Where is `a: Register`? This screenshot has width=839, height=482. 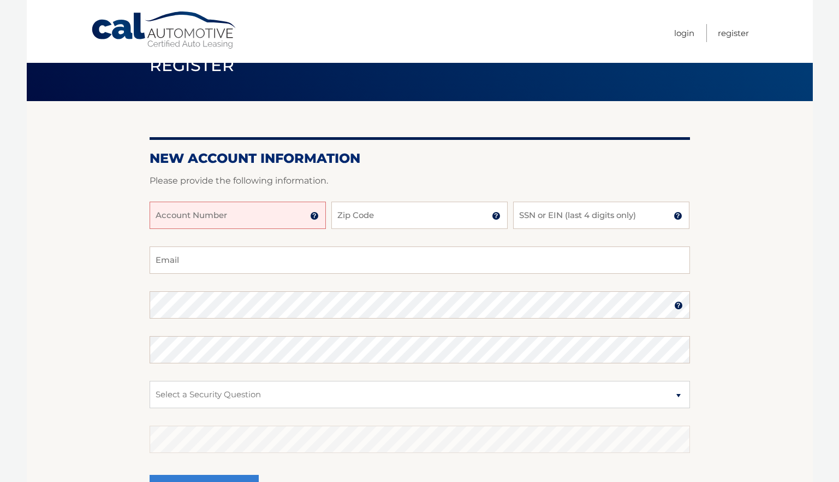 a: Register is located at coordinates (733, 33).